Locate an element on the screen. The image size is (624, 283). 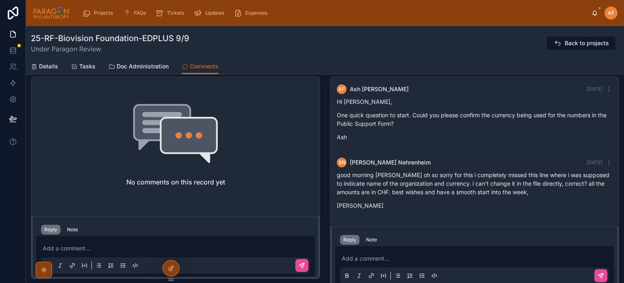
a: Tickets is located at coordinates (172, 13).